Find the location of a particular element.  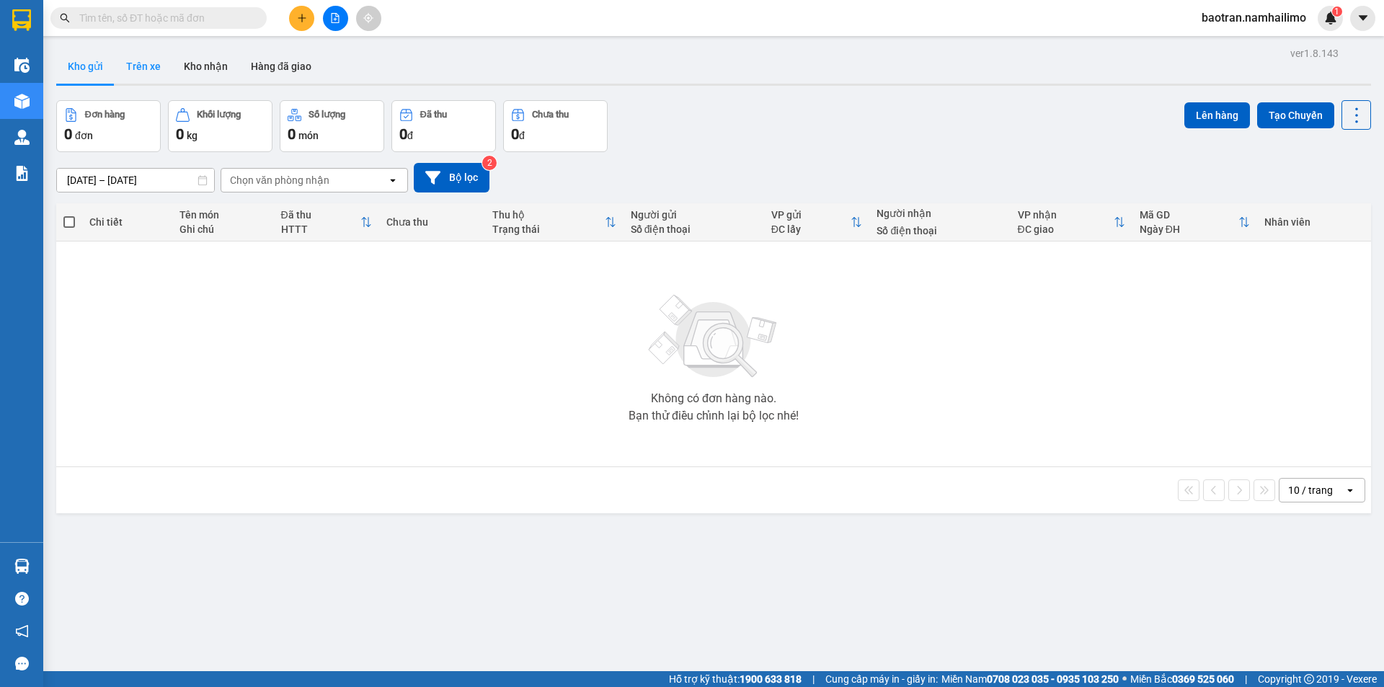

span: question-circle is located at coordinates (22, 598).